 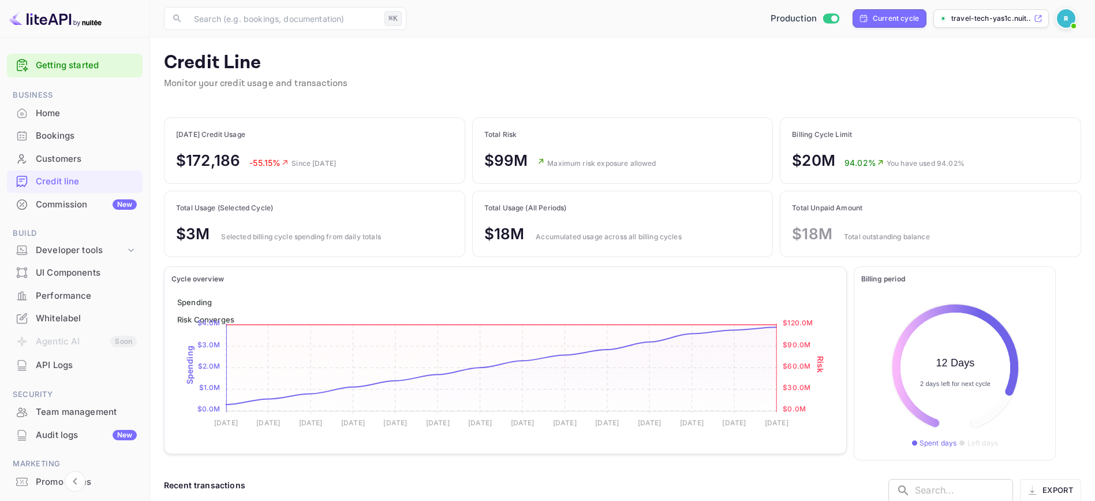 What do you see at coordinates (209, 408) in the screenshot?
I see `tspan: $0.0M` at bounding box center [209, 408].